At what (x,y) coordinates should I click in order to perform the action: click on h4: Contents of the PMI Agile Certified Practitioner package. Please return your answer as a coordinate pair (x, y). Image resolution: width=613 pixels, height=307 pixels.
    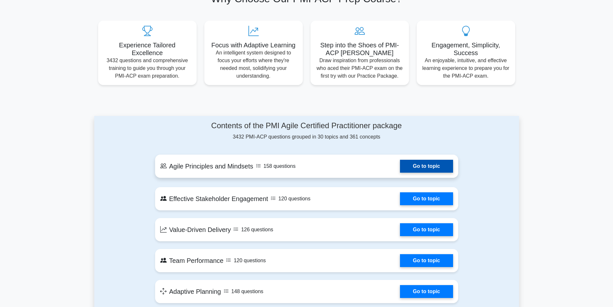
    Looking at the image, I should click on (307, 126).